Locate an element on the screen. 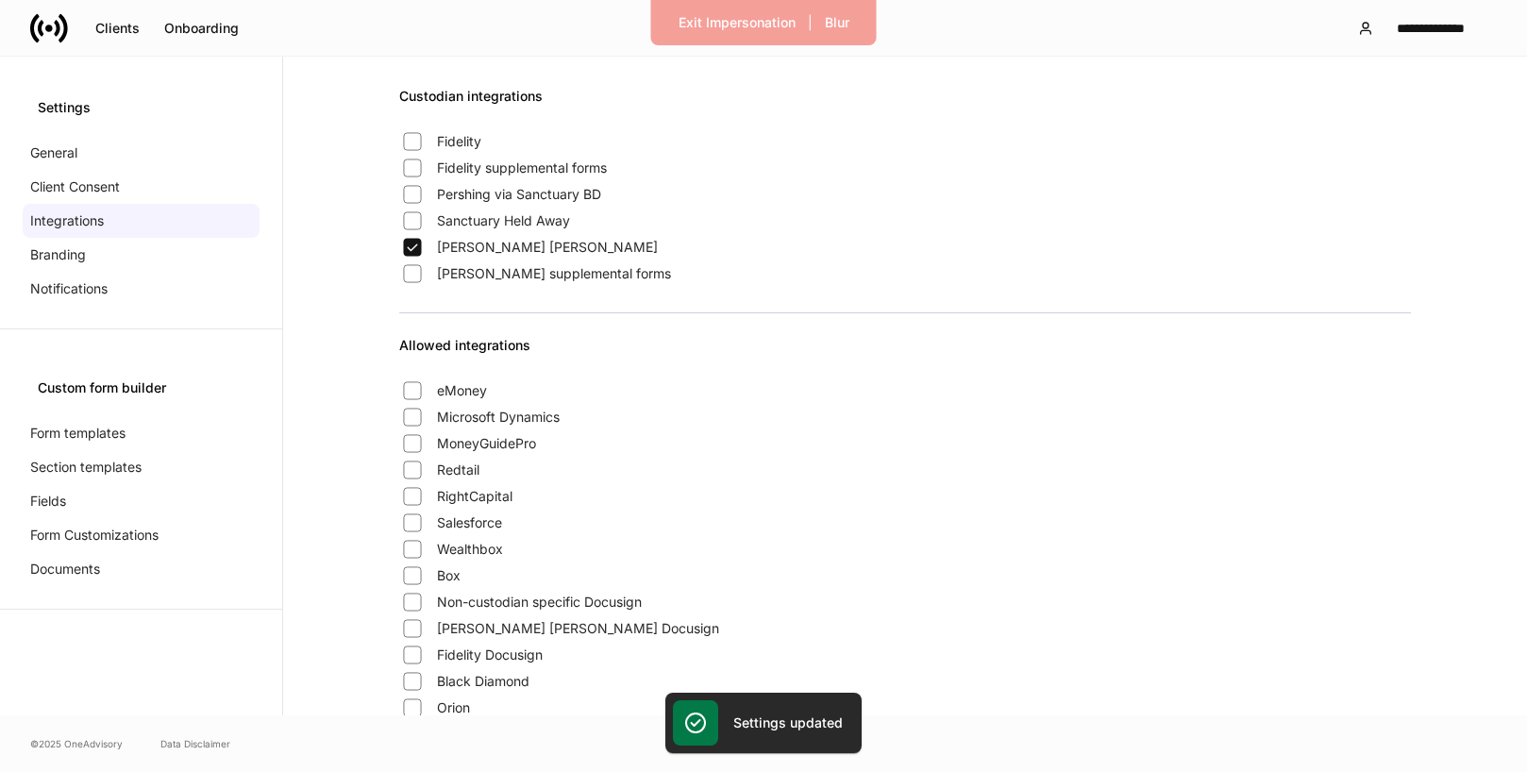 This screenshot has width=1527, height=772. div: Onboarding is located at coordinates (201, 28).